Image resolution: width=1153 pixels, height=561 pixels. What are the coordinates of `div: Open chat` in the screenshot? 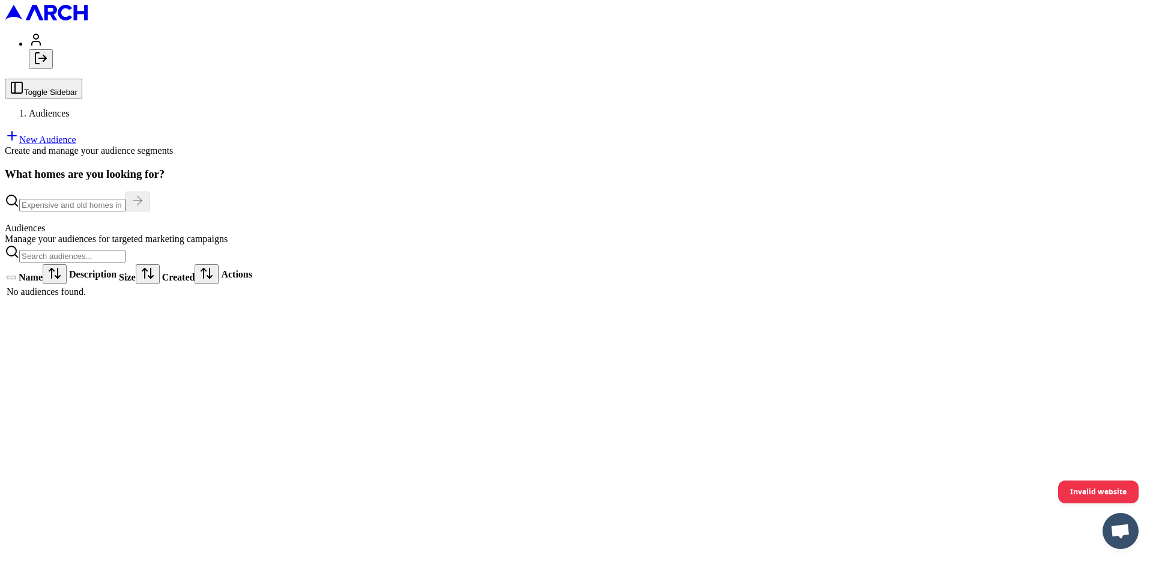 It's located at (1120, 531).